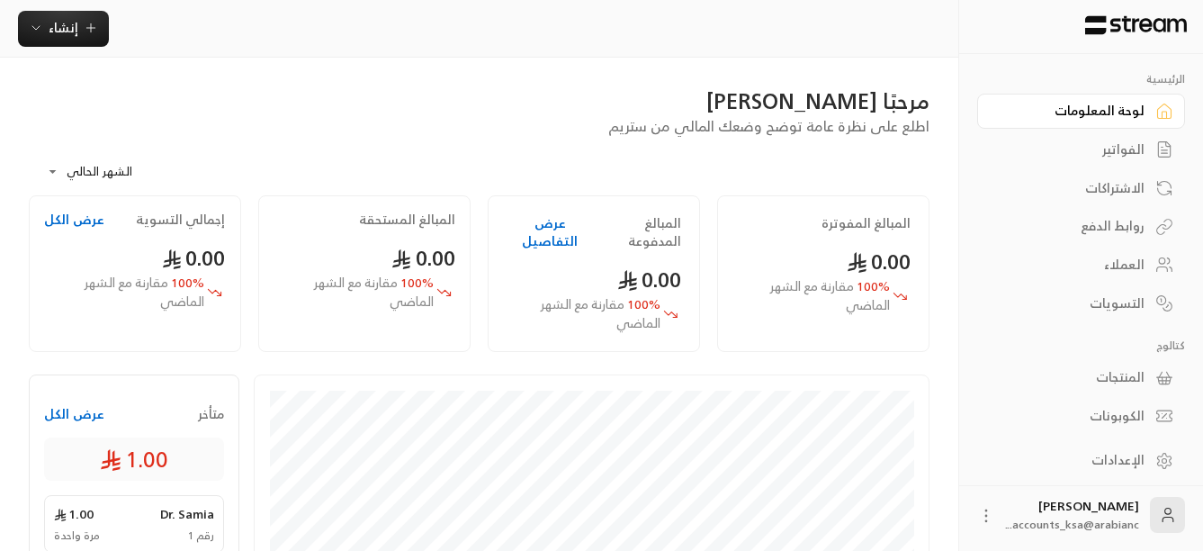 The image size is (1203, 551). Describe the element at coordinates (407, 220) in the screenshot. I see `h2: المبالغ المستحقة` at that location.